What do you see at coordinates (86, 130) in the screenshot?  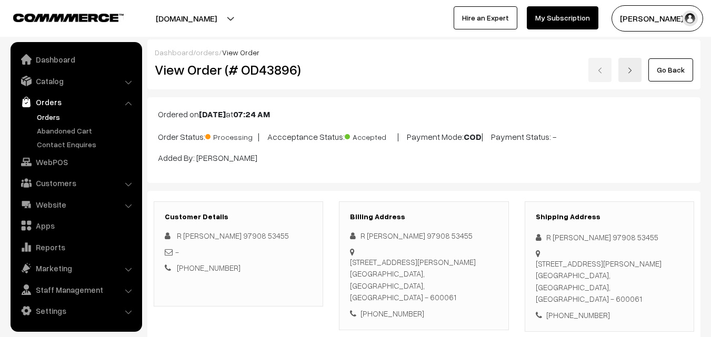 I see `a: Abandoned Cart` at bounding box center [86, 130].